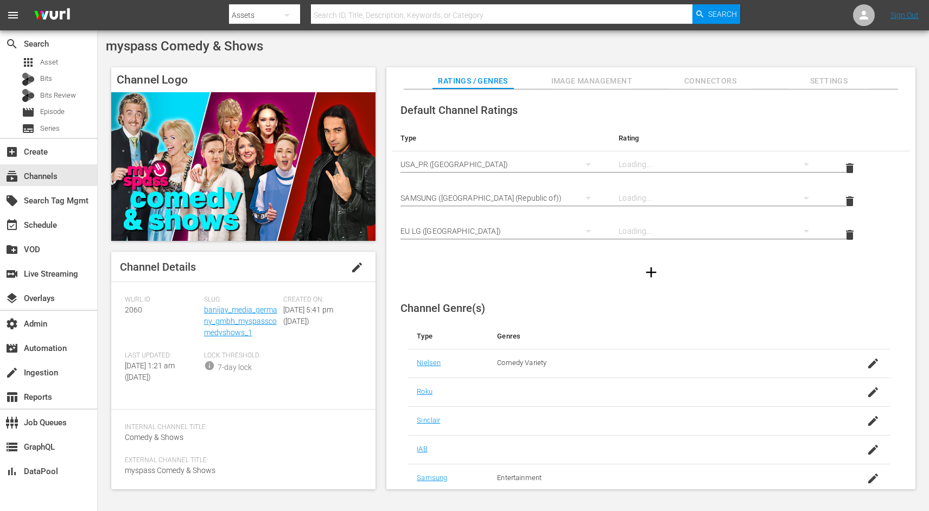 The image size is (929, 511). What do you see at coordinates (240, 321) in the screenshot?
I see `a: banijay_media_germany_gmbh_myspasscomedyshows_1` at bounding box center [240, 321].